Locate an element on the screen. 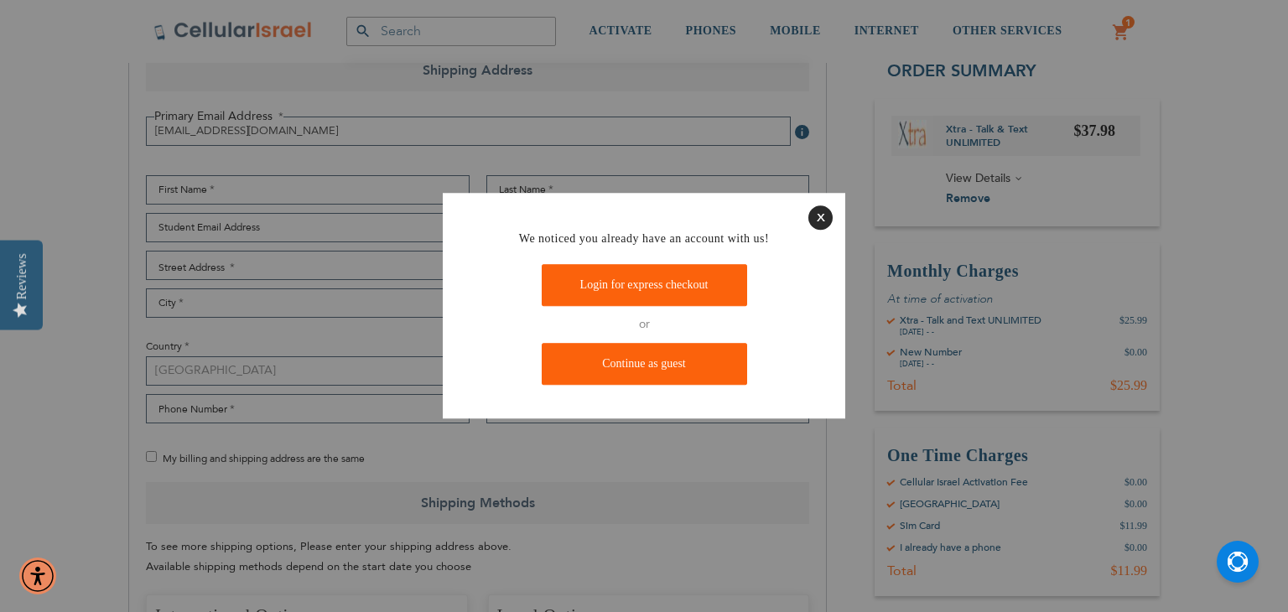  div: Accessibility Menu is located at coordinates (38, 576).